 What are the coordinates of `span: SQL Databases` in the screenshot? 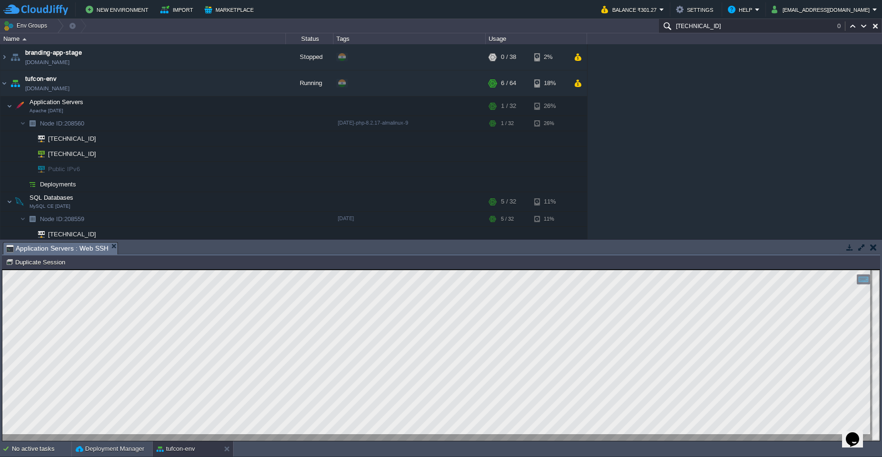 It's located at (51, 197).